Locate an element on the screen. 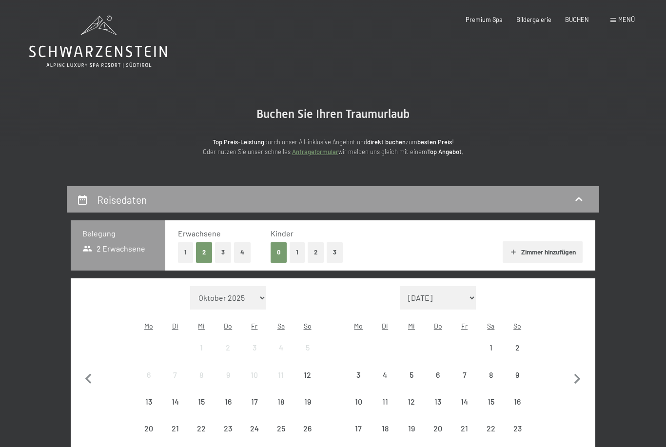 The image size is (666, 447). button: 4 is located at coordinates (242, 252).